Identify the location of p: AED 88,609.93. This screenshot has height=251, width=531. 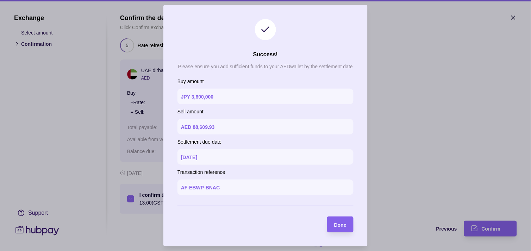
(198, 127).